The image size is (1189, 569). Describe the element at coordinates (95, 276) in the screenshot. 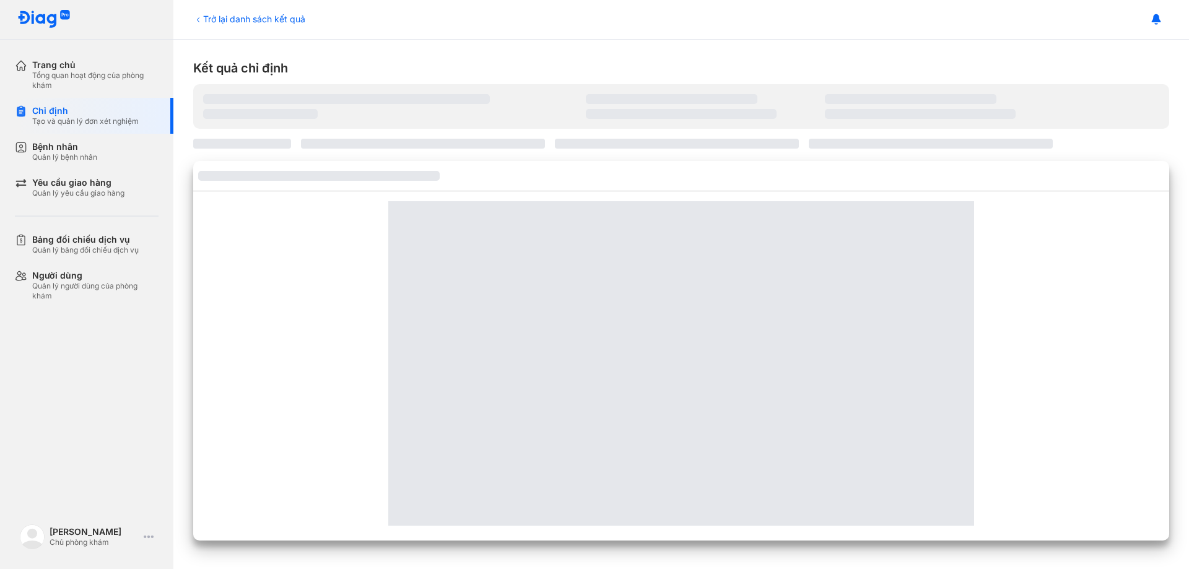

I see `div: Người dùng` at that location.